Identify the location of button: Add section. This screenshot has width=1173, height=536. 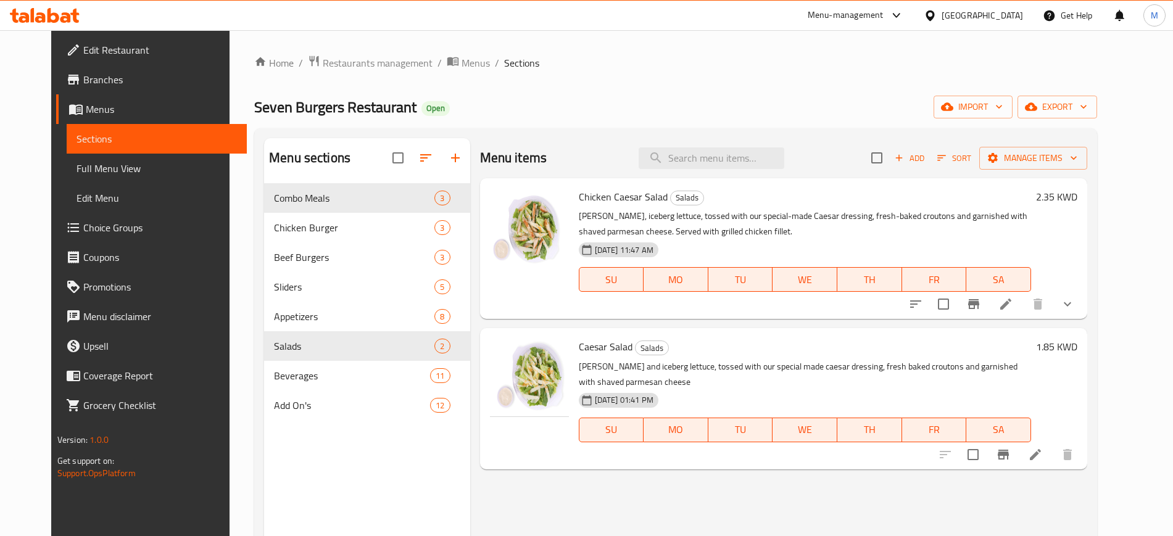
(455, 158).